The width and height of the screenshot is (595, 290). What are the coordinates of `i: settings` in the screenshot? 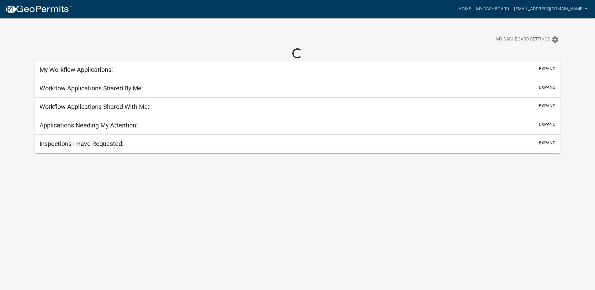 It's located at (556, 40).